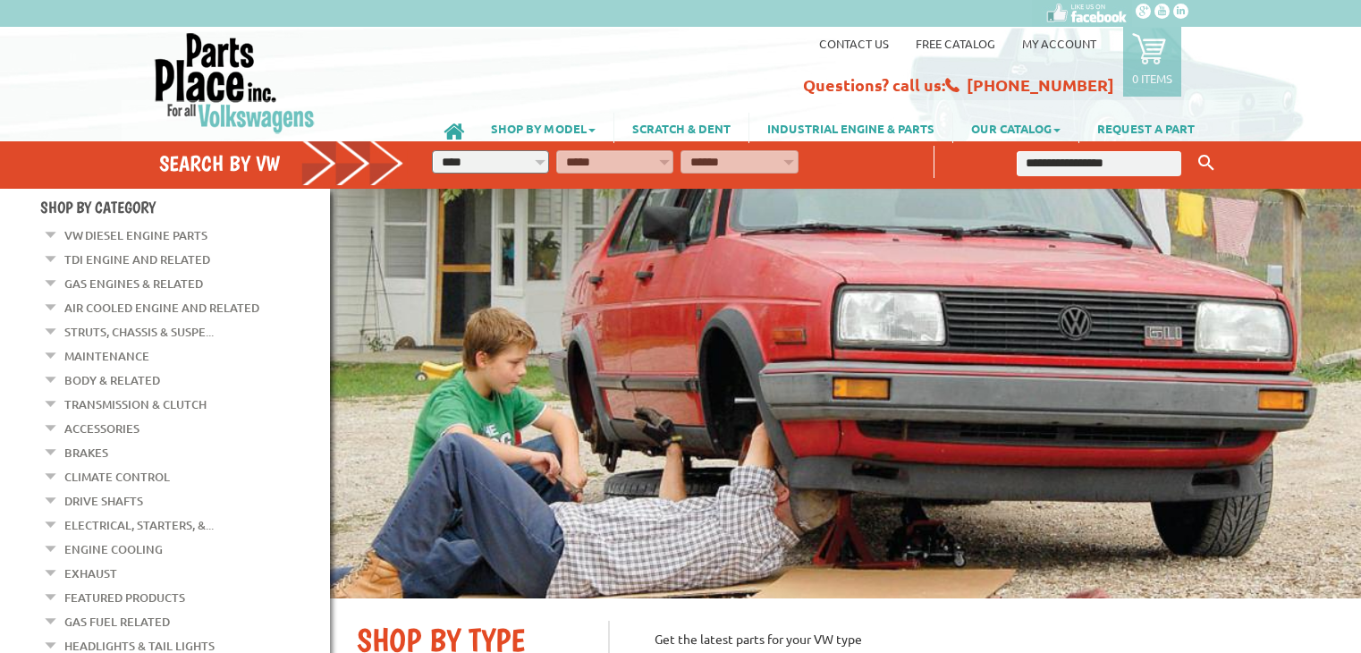 This screenshot has height=653, width=1361. What do you see at coordinates (234, 82) in the screenshot?
I see `img: Parts Place Inc!` at bounding box center [234, 82].